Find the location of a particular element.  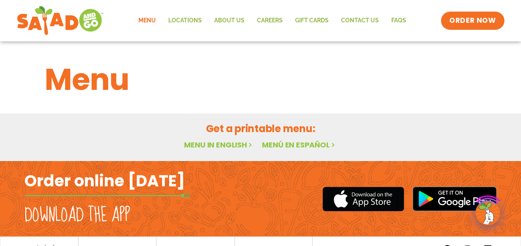

img: appstore is located at coordinates (363, 199).